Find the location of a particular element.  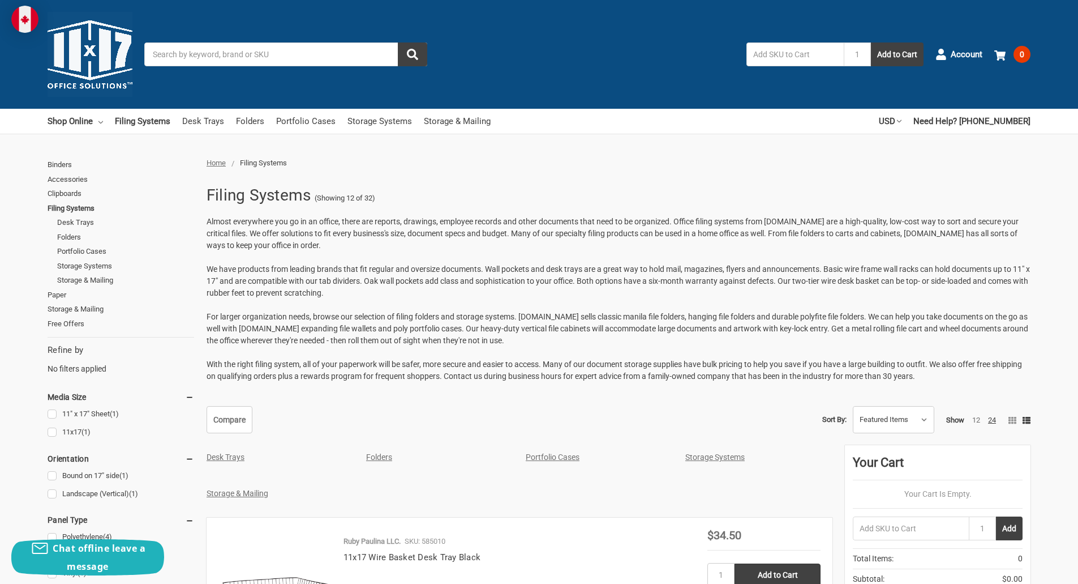

h5: Panel Type is located at coordinates (121, 520).